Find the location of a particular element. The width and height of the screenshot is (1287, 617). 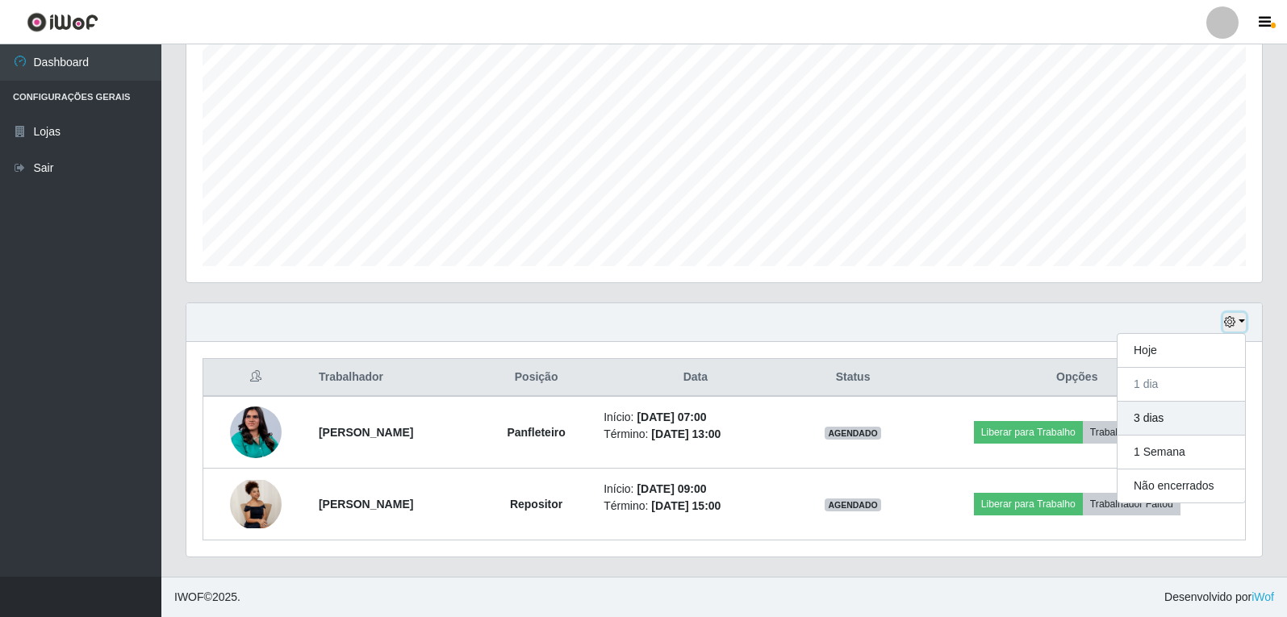

strong: Repositor is located at coordinates (536, 504).